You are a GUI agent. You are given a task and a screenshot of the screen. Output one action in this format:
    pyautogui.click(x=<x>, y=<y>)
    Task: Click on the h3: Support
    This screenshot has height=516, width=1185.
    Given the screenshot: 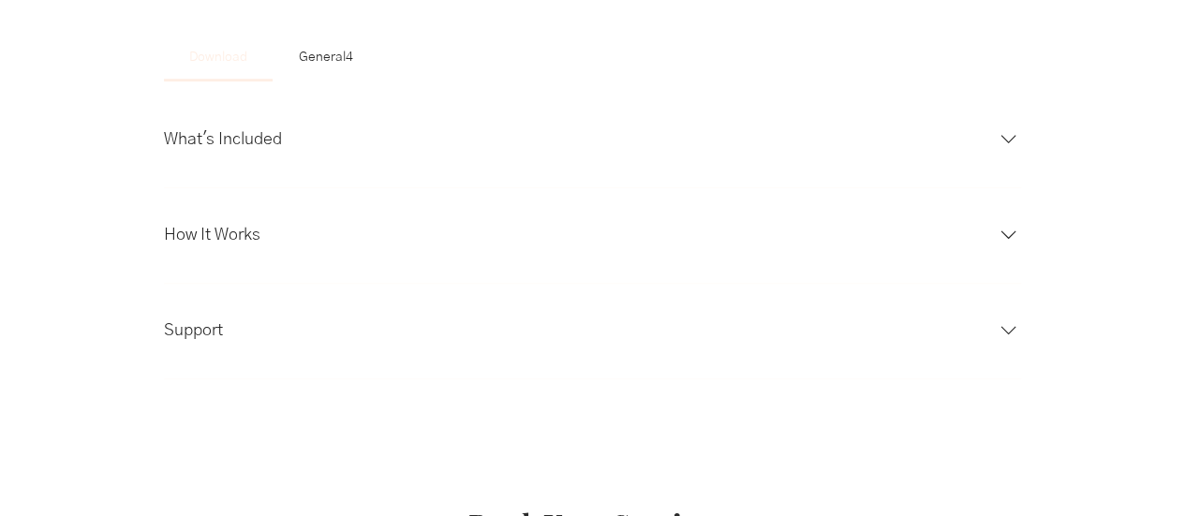 What is the action you would take?
    pyautogui.click(x=193, y=331)
    